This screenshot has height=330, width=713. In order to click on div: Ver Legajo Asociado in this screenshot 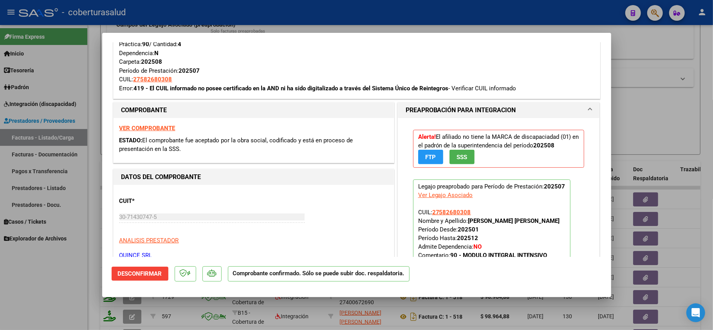, I will do `click(445, 195)`.